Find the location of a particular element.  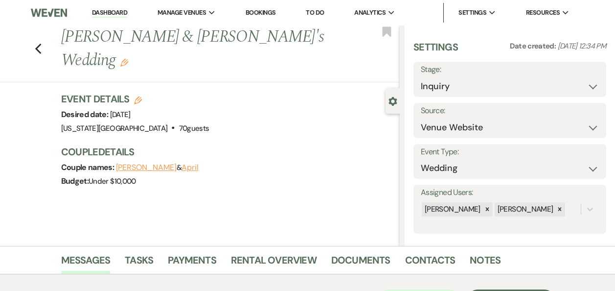

a: Bookings is located at coordinates (261, 12).